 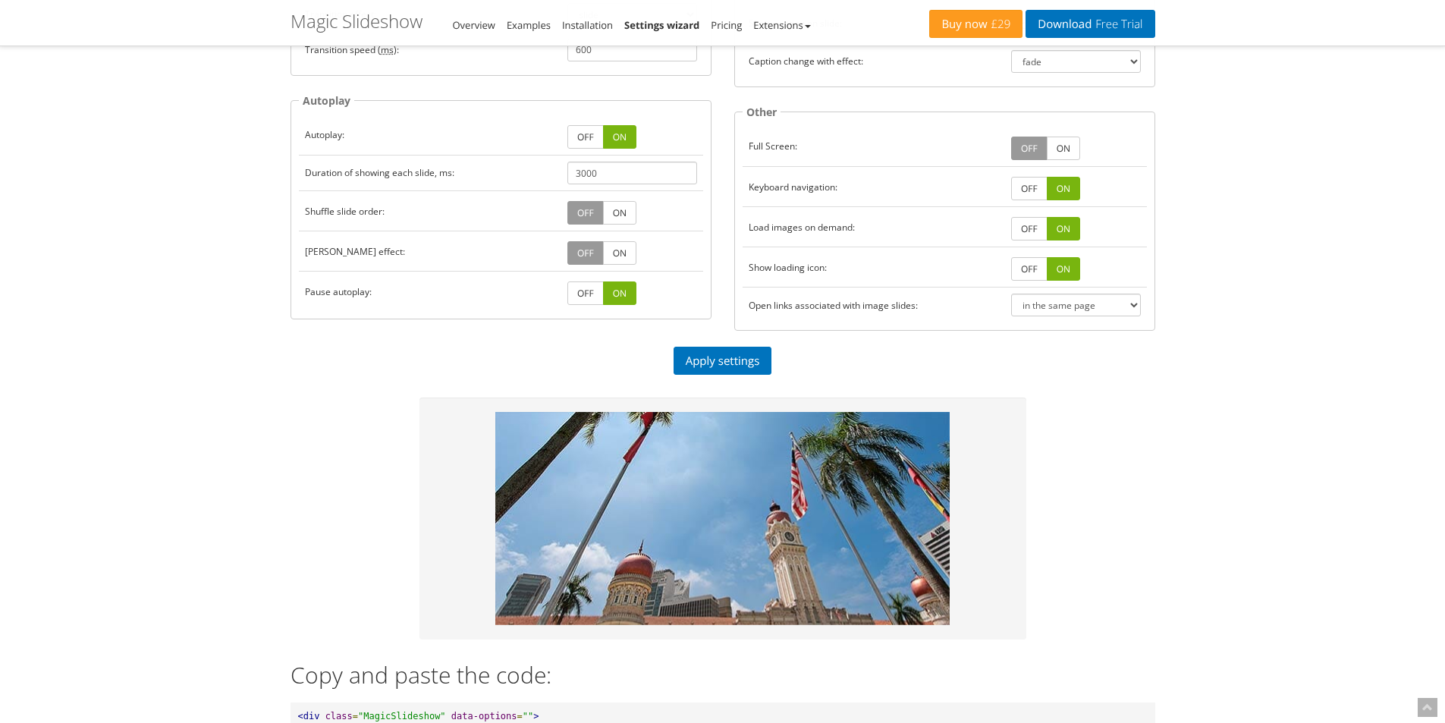 What do you see at coordinates (874, 305) in the screenshot?
I see `td: Open links associated with image slides:` at bounding box center [874, 305].